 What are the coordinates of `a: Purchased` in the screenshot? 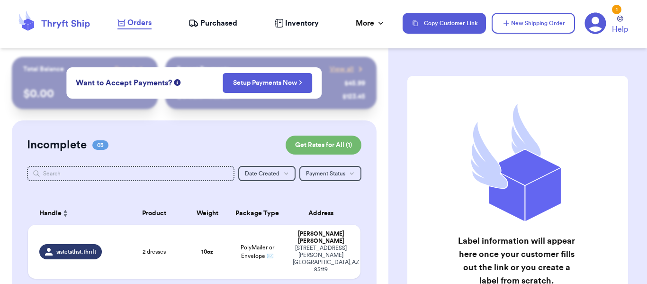 It's located at (213, 23).